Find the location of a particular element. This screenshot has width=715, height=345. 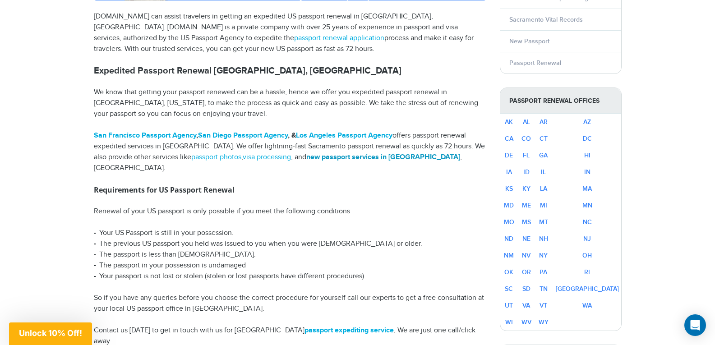

a: Sacramento Vital Records is located at coordinates (545, 19).